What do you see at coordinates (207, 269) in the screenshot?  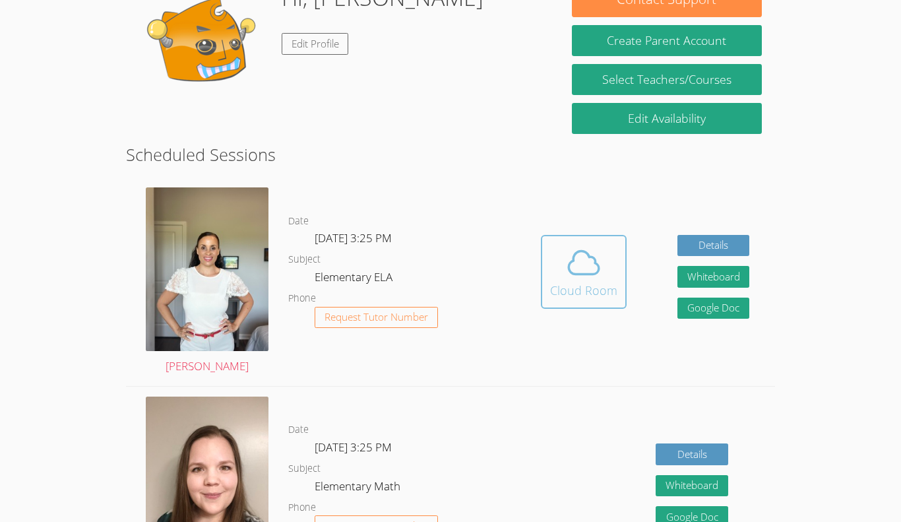 I see `img: IMG_9685.jpeg` at bounding box center [207, 269].